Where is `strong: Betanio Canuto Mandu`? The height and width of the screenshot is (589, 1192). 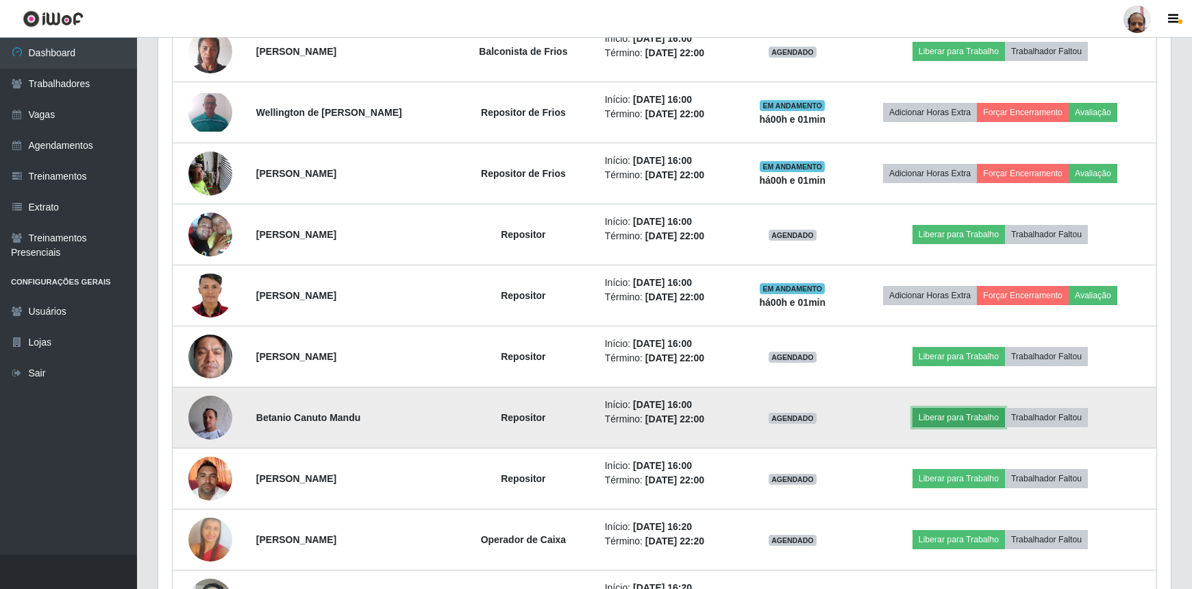
strong: Betanio Canuto Mandu is located at coordinates (308, 417).